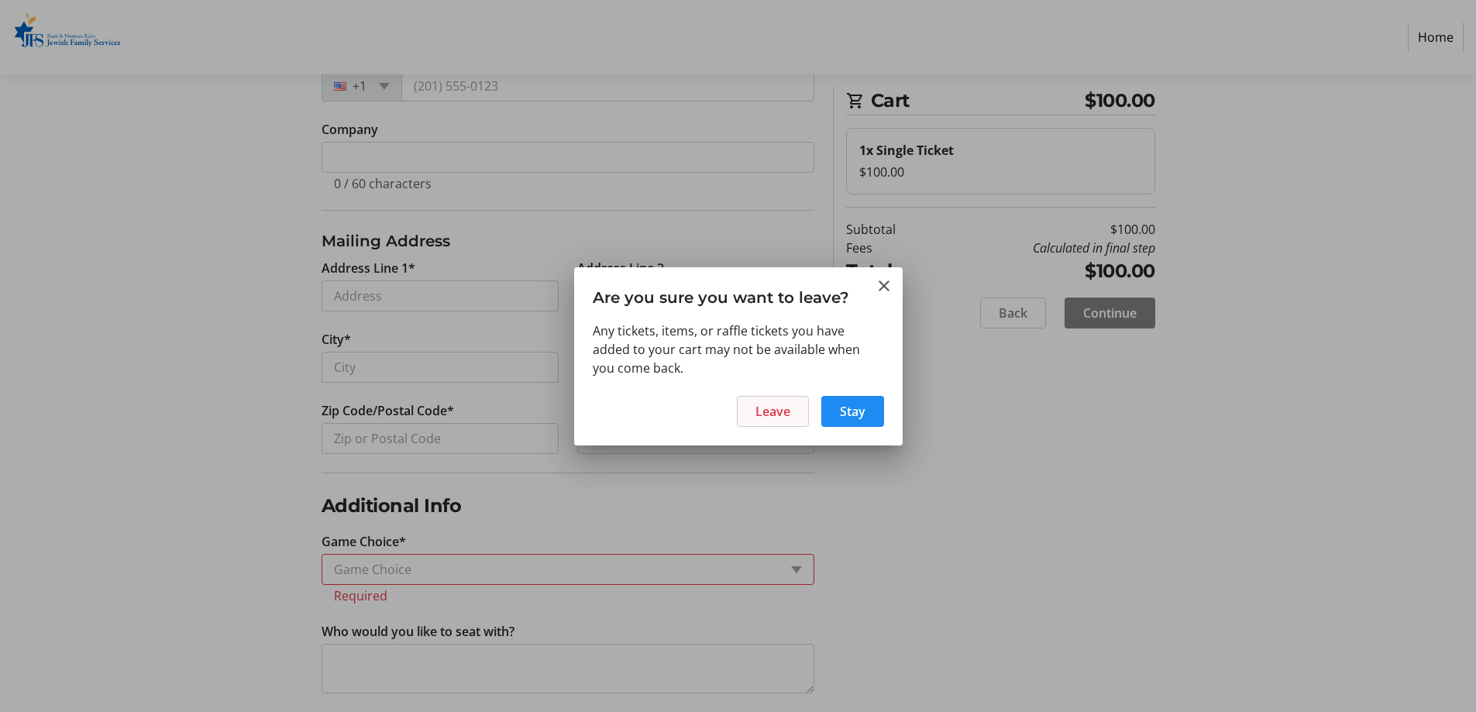  I want to click on button: Close, so click(884, 286).